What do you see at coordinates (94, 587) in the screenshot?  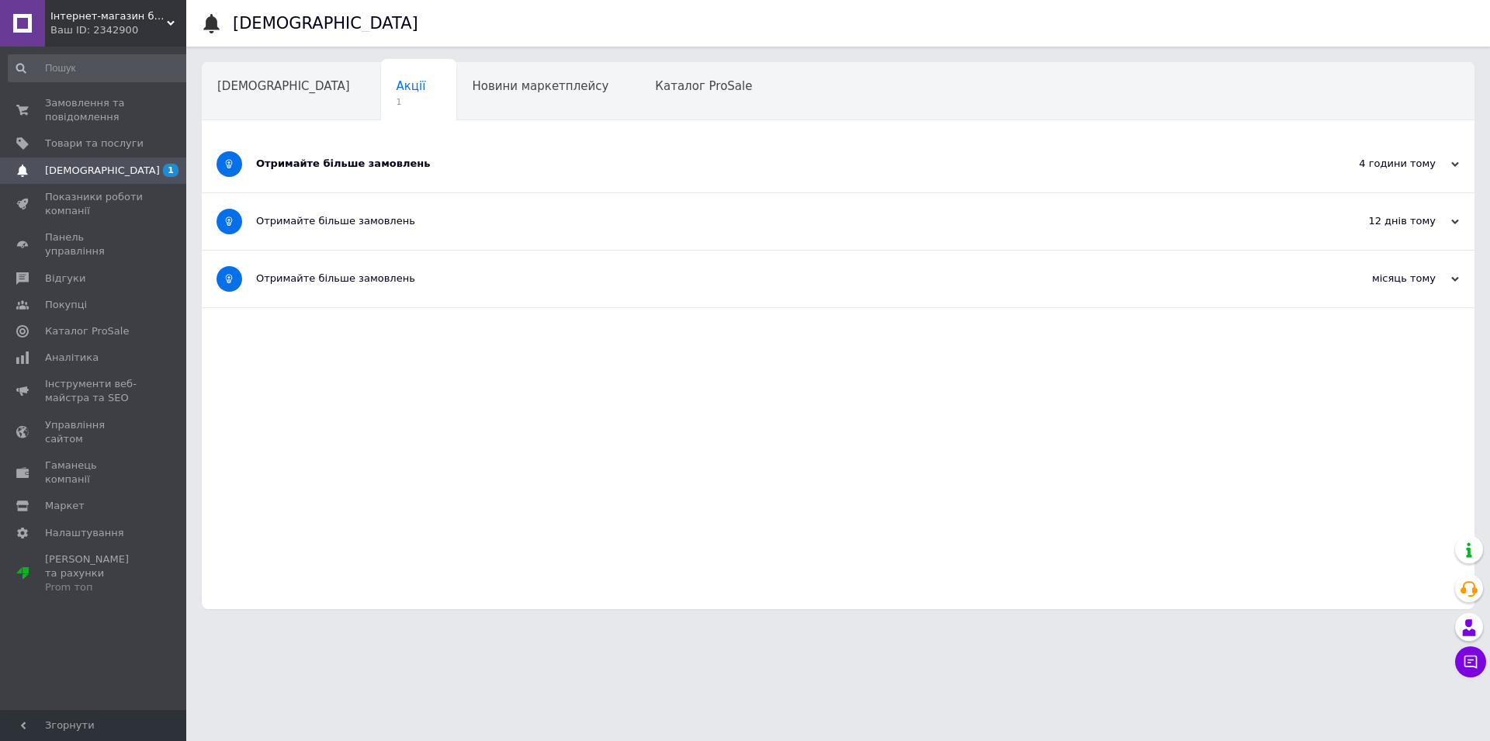 I see `div: Prom топ` at bounding box center [94, 587].